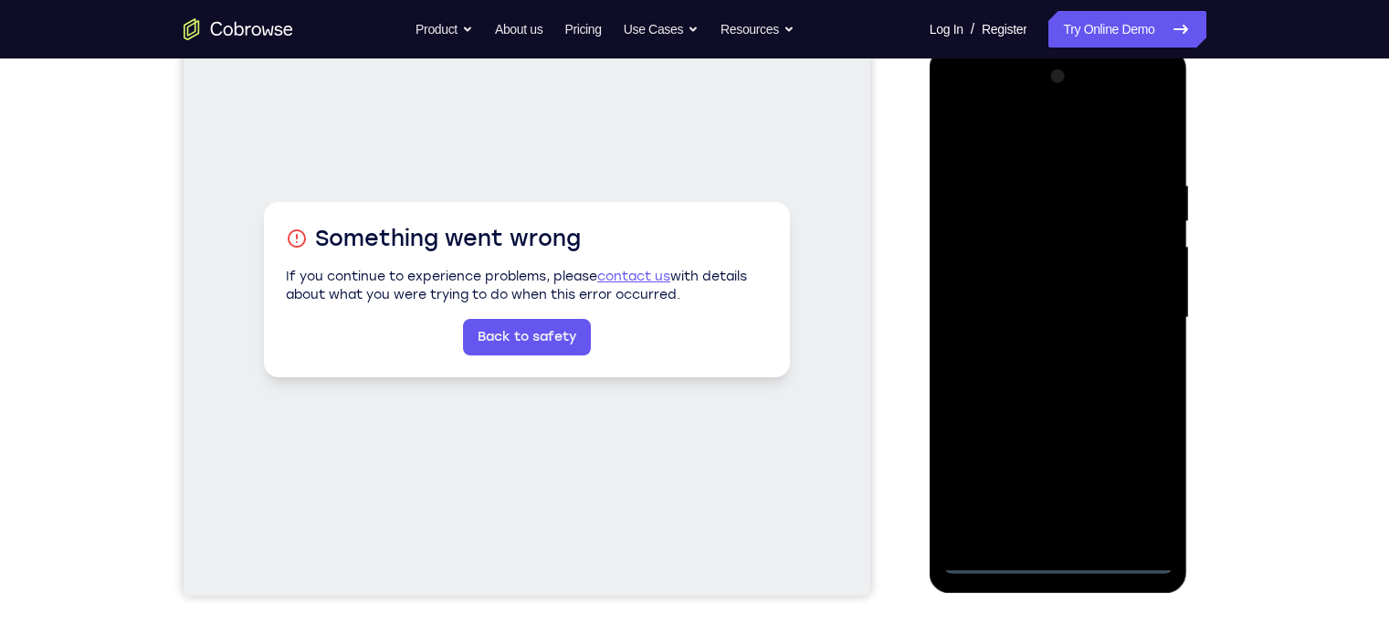 This screenshot has width=1389, height=625. What do you see at coordinates (238, 29) in the screenshot?
I see `a: Go to the home page` at bounding box center [238, 29].